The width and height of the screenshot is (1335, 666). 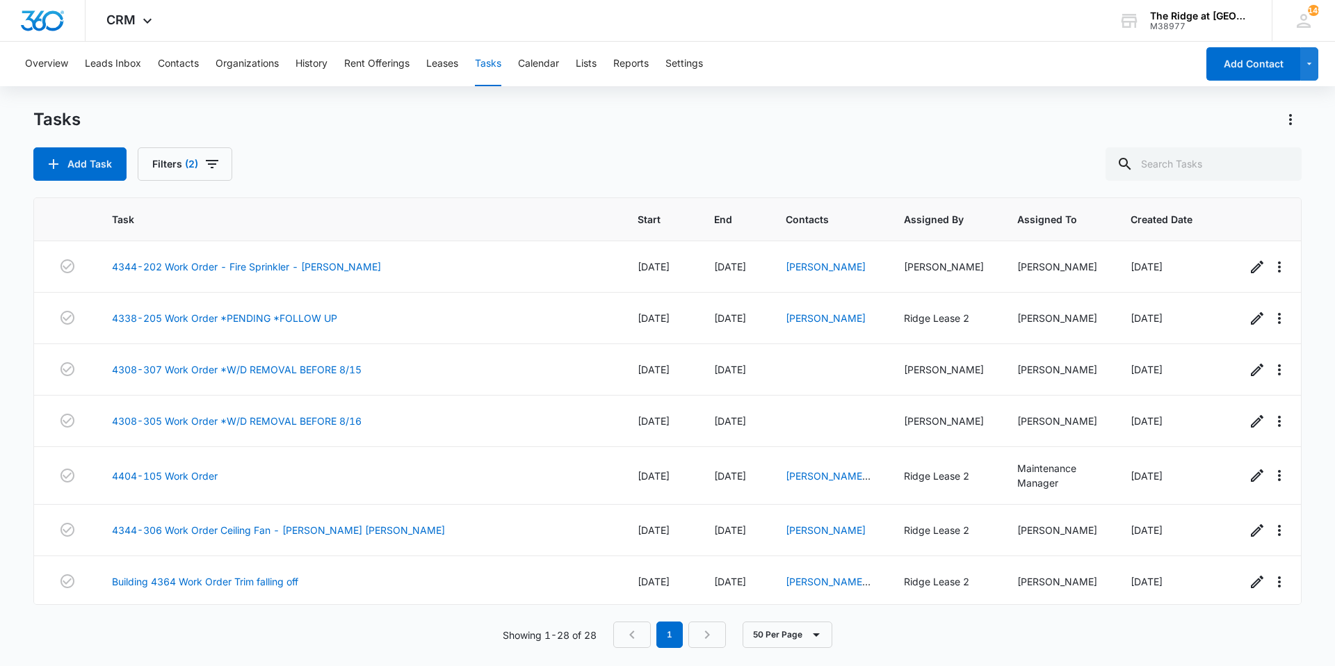 I want to click on a: 4308-305 Work Order *W/D REMOVAL BEFORE 8/16, so click(x=236, y=421).